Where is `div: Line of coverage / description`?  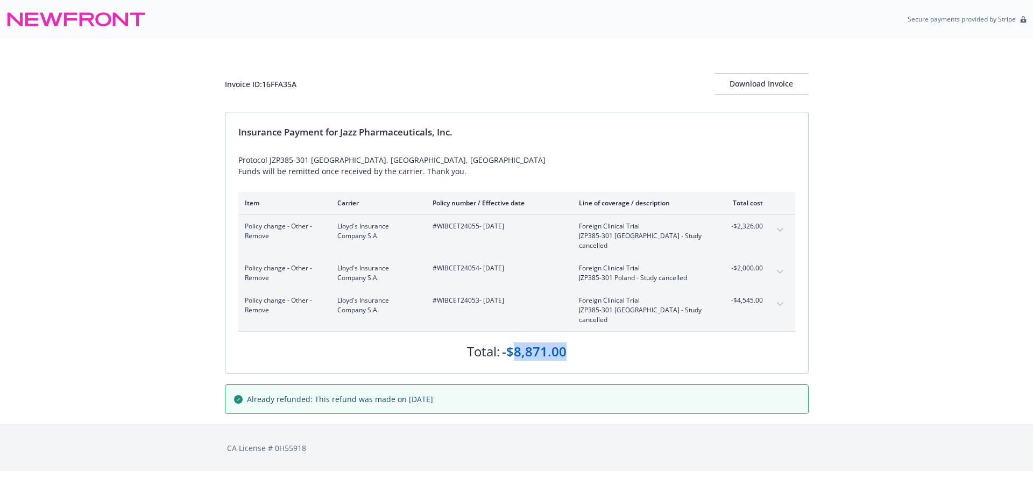 div: Line of coverage / description is located at coordinates (642, 203).